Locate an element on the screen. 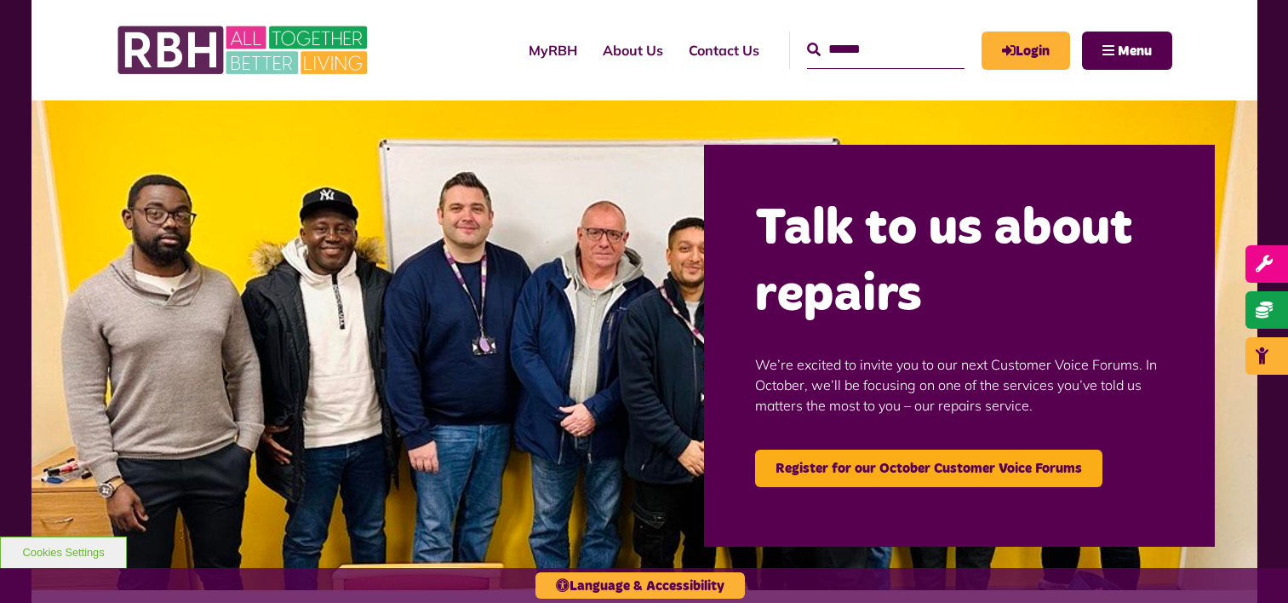  a: About Us is located at coordinates (633, 50).